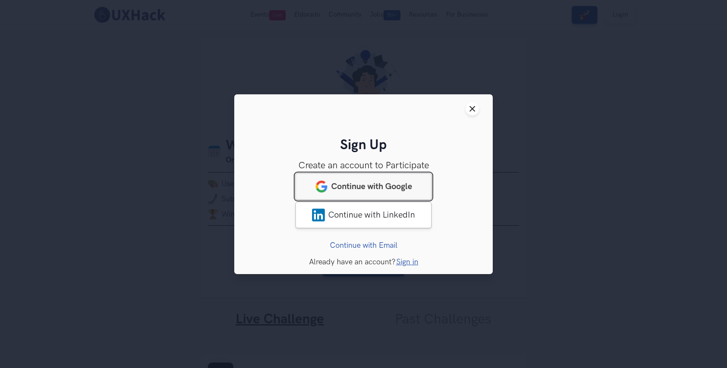 The height and width of the screenshot is (368, 727). What do you see at coordinates (363, 186) in the screenshot?
I see `a: googleContinue with Google` at bounding box center [363, 186].